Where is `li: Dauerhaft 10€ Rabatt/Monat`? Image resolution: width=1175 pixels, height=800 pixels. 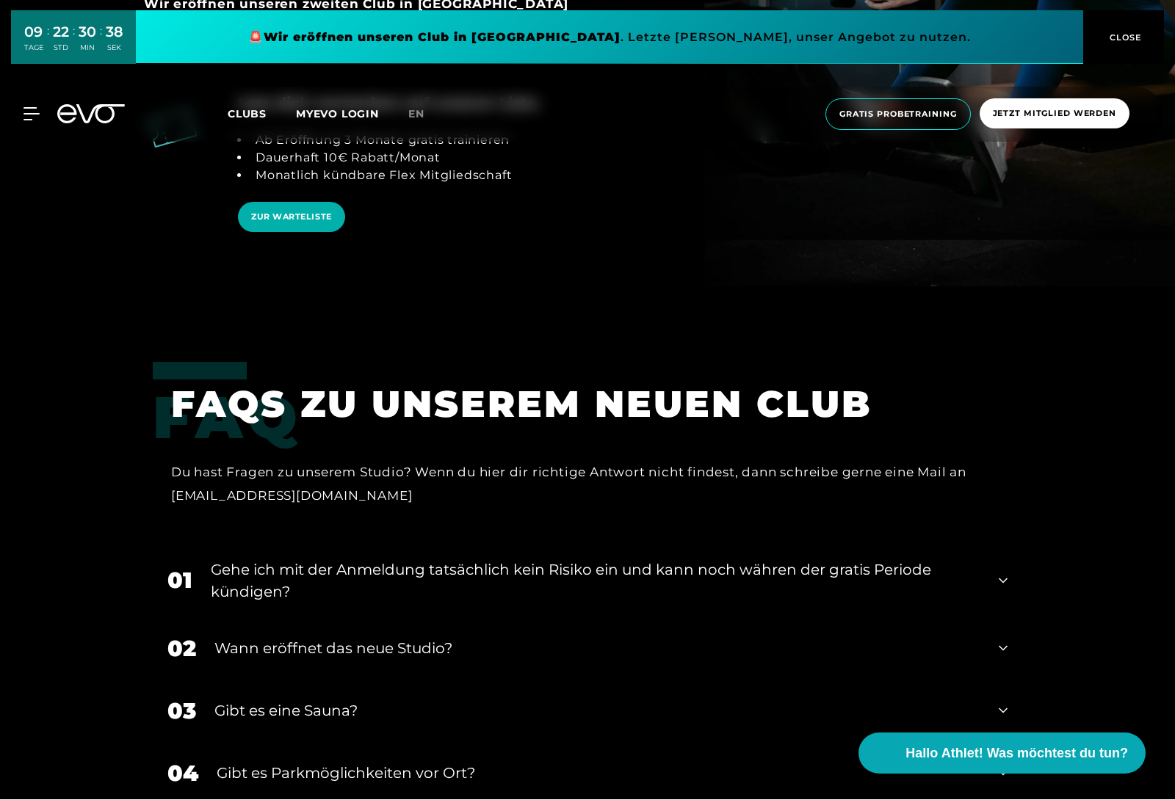 li: Dauerhaft 10€ Rabatt/Monat is located at coordinates (380, 159).